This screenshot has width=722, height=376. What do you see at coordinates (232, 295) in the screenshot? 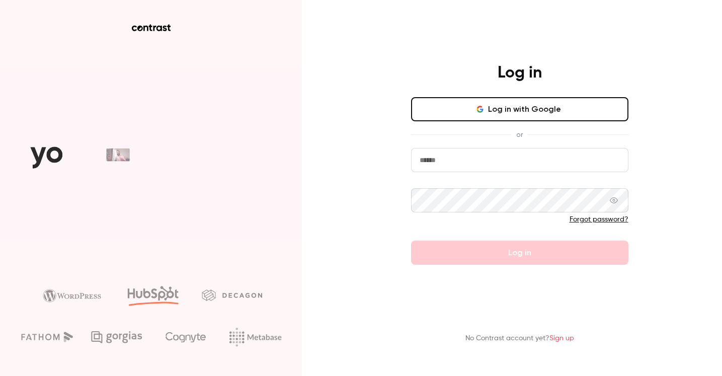
I see `img: decagon` at bounding box center [232, 295].